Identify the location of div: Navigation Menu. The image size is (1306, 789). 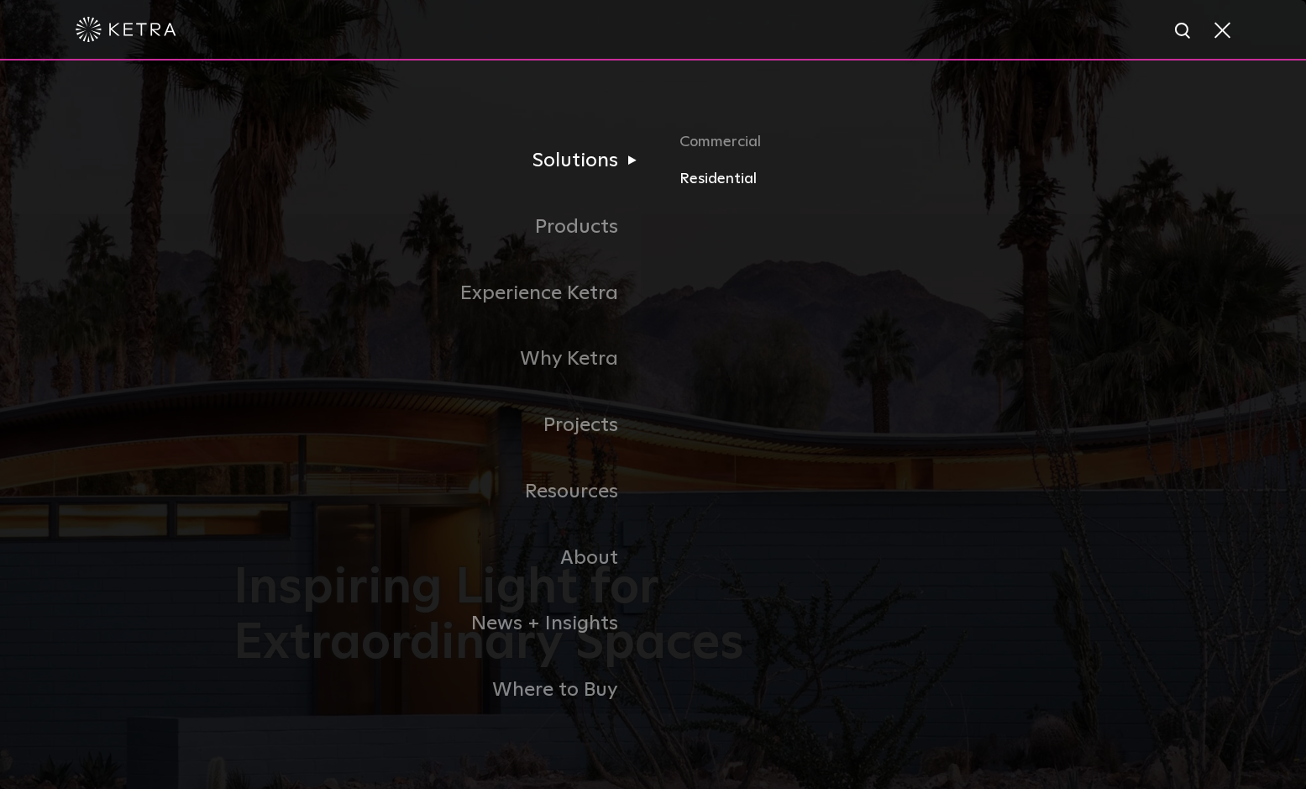
(654, 425).